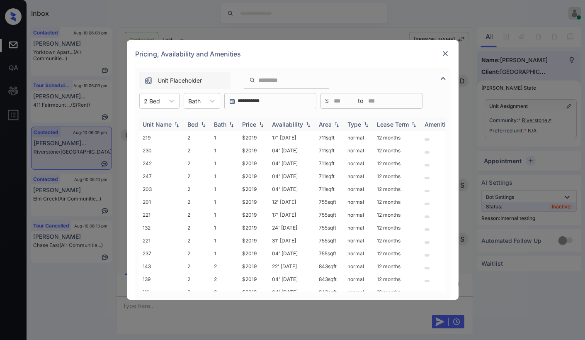 This screenshot has width=585, height=340. I want to click on td: 219, so click(162, 137).